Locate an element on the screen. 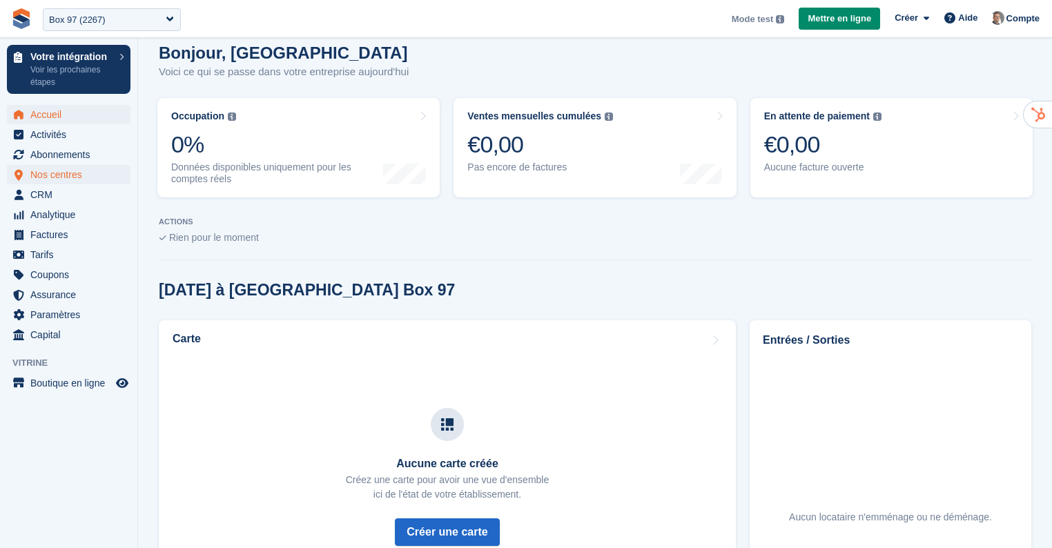  p: Voici ce qui se passe dans votre entreprise aujourd'hui is located at coordinates (284, 72).